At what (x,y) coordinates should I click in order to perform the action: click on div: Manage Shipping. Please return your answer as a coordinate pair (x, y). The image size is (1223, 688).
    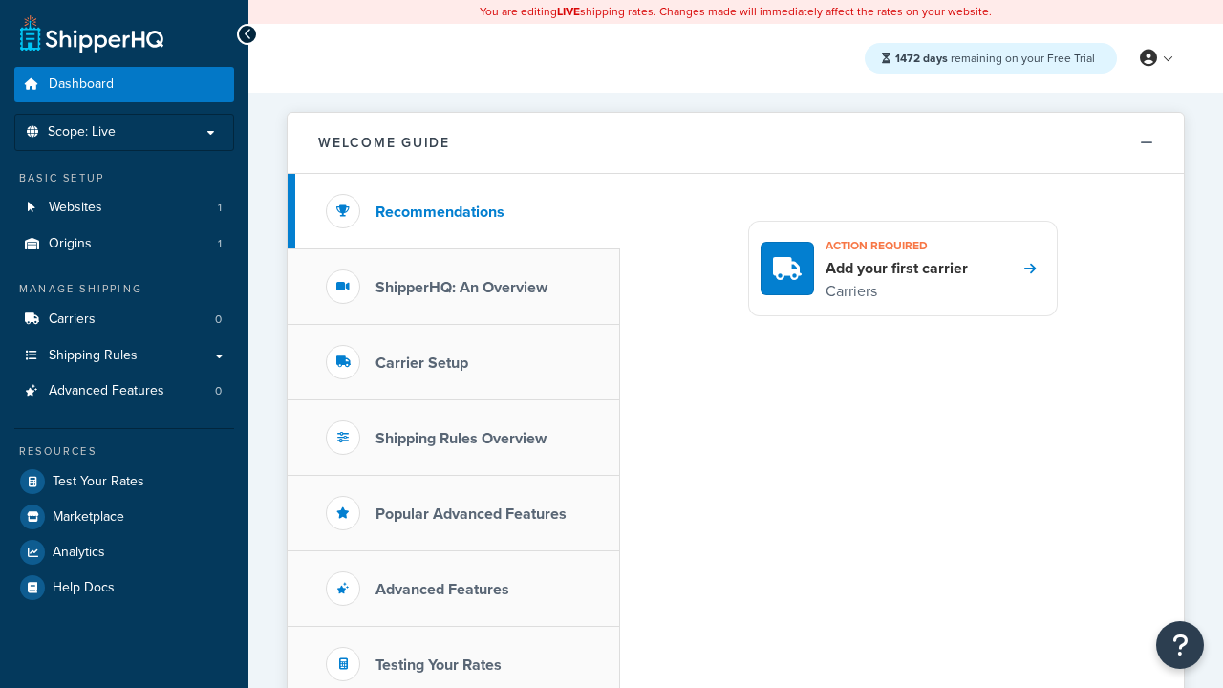
    Looking at the image, I should click on (124, 289).